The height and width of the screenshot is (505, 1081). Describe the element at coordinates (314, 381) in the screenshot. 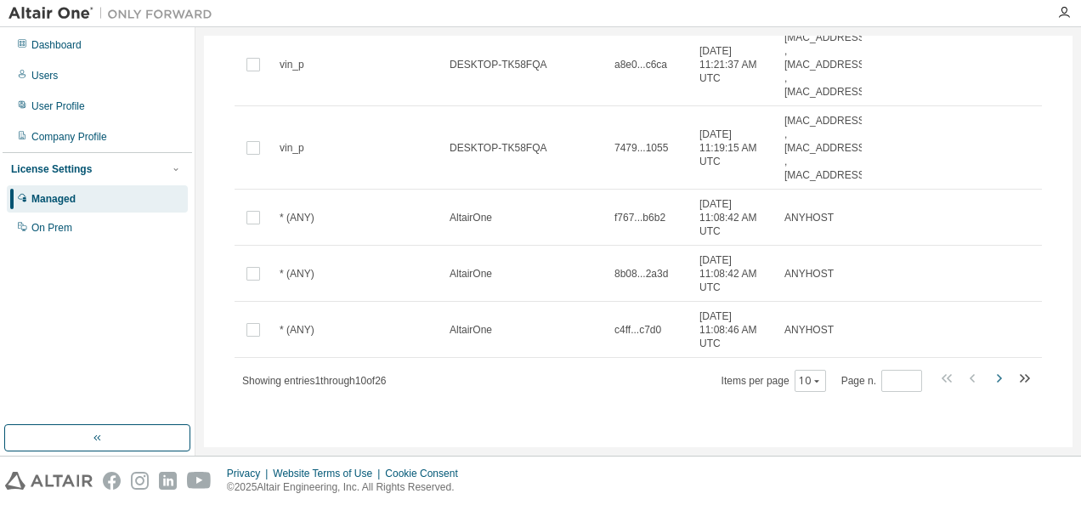

I see `span: Showing entries 1 through 10 of 26` at that location.